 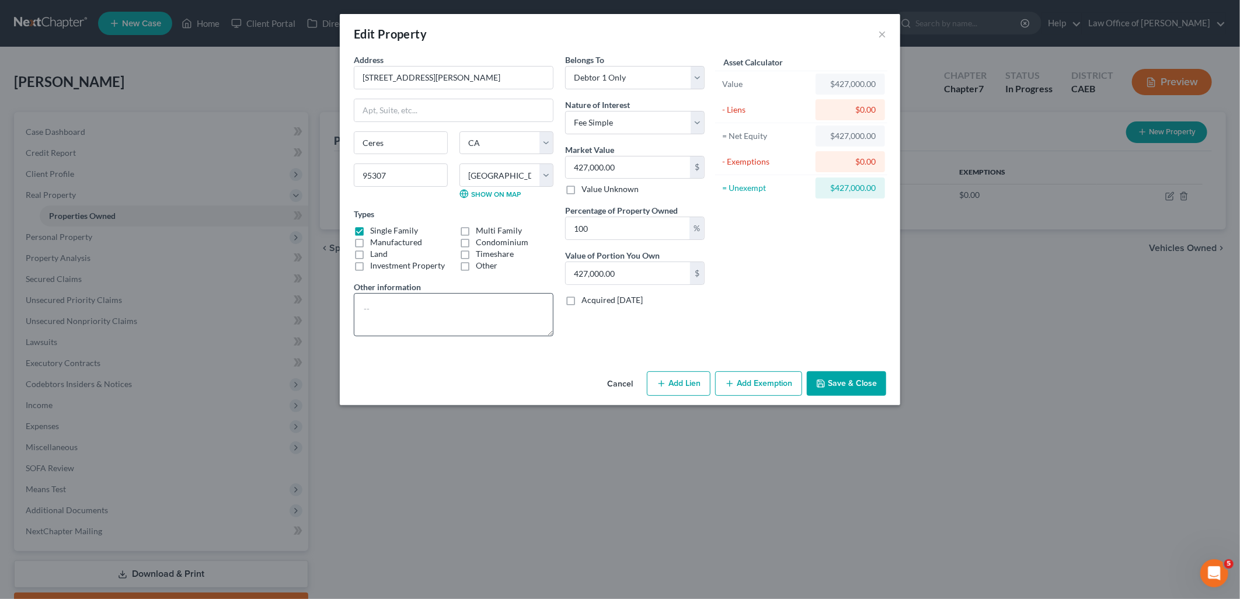 I want to click on input: Enter zip..., so click(x=401, y=175).